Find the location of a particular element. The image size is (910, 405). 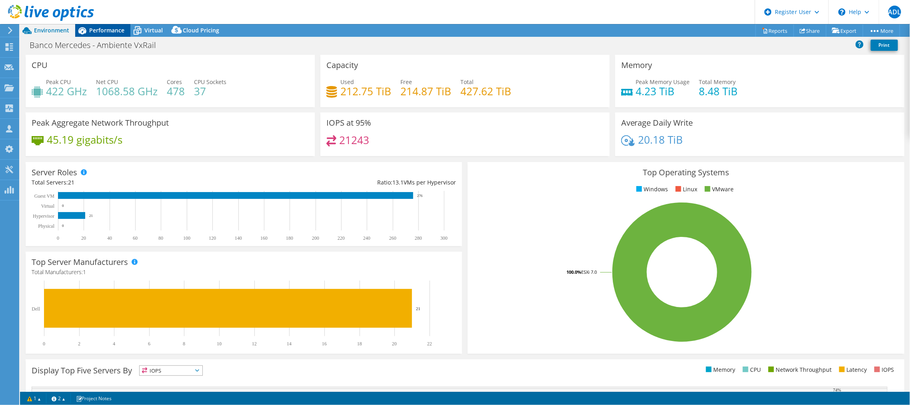

text: 120 is located at coordinates (213, 238).